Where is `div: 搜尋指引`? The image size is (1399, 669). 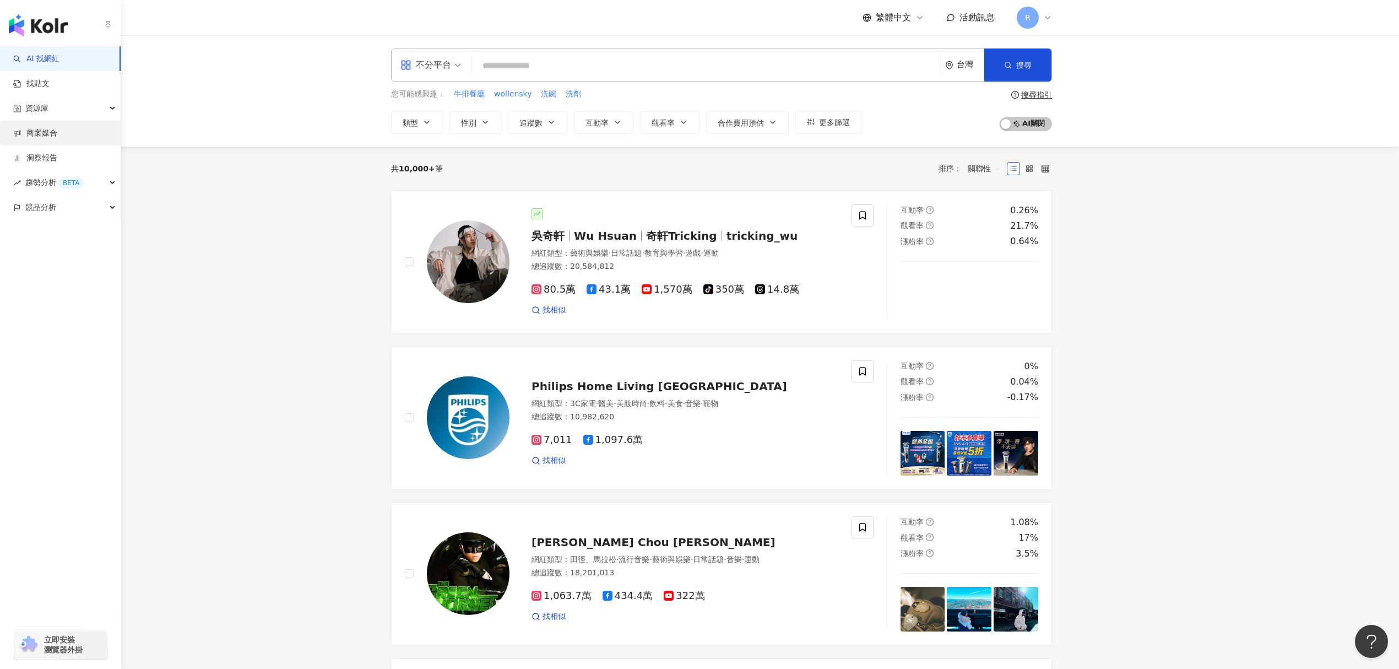
div: 搜尋指引 is located at coordinates (1037, 95).